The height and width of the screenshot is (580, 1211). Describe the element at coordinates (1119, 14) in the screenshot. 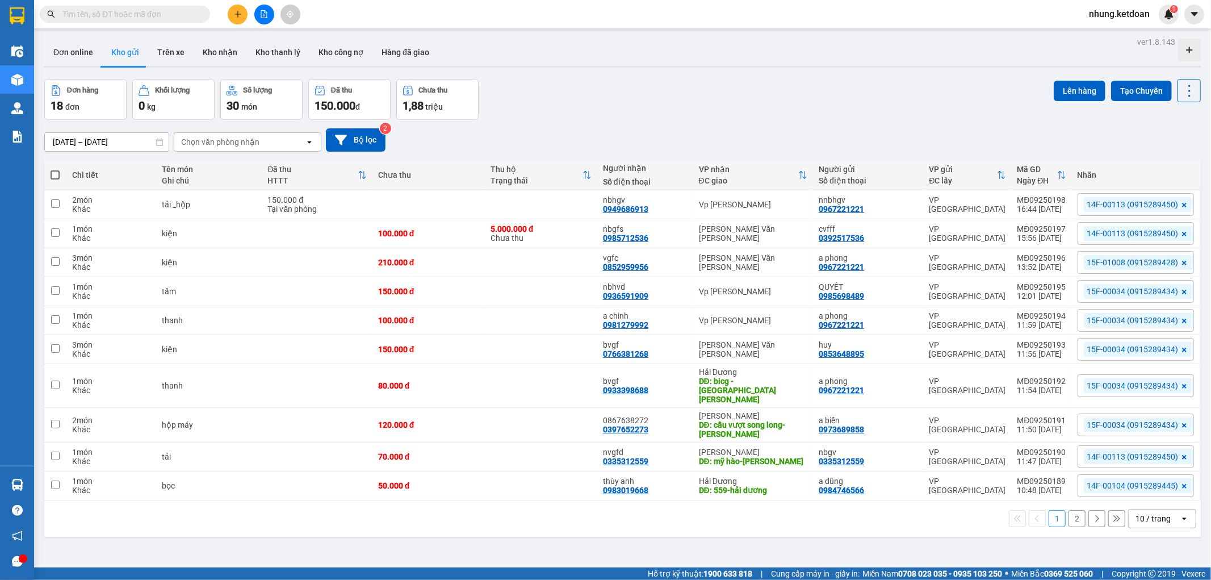

I see `span: nhung.ketdoan` at that location.